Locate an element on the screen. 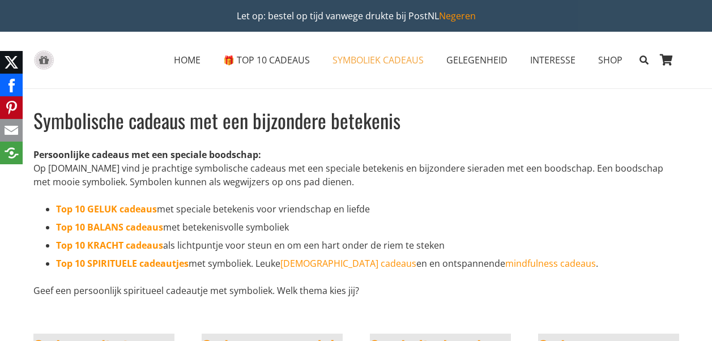 The image size is (712, 341). a: SYMBOLIEK CADEAUSSYMBOLIEK CADEAUS Menu is located at coordinates (378, 60).